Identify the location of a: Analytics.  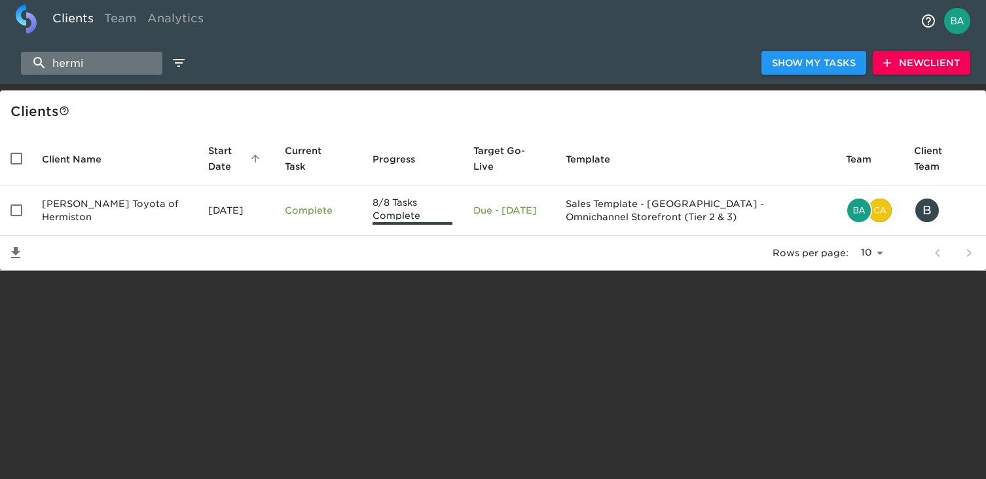
(176, 20).